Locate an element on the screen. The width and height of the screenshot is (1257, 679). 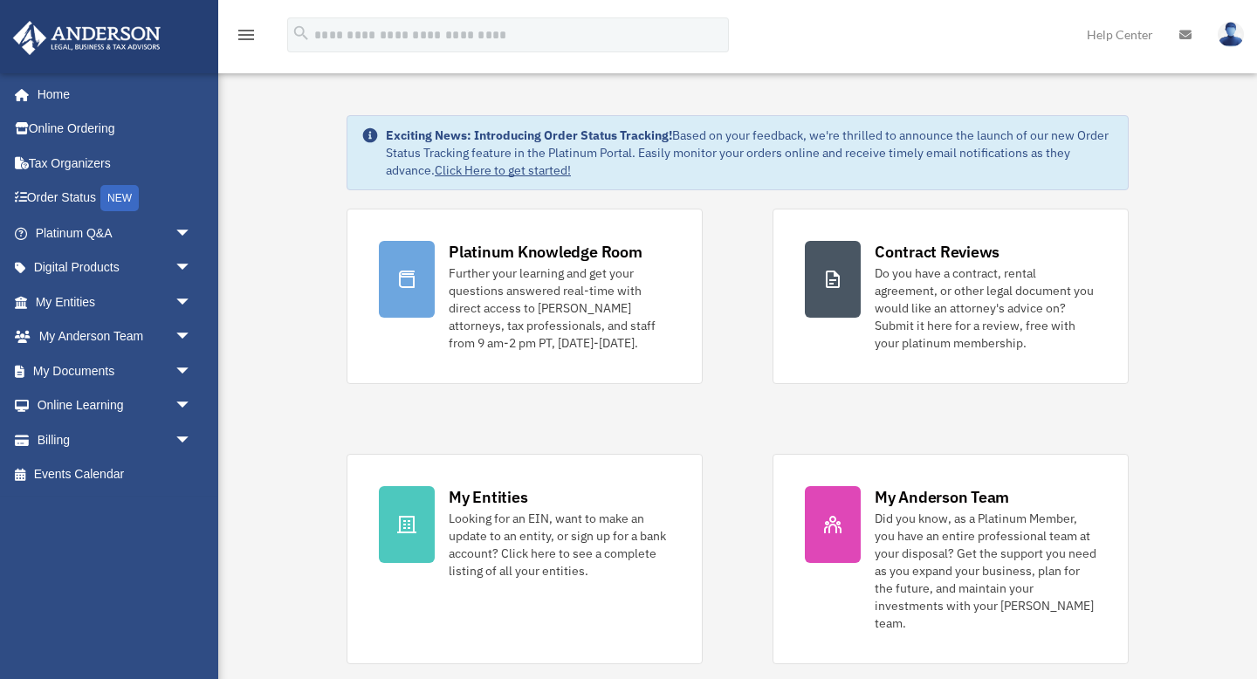
a: My Documentsarrow_drop_down is located at coordinates (115, 371).